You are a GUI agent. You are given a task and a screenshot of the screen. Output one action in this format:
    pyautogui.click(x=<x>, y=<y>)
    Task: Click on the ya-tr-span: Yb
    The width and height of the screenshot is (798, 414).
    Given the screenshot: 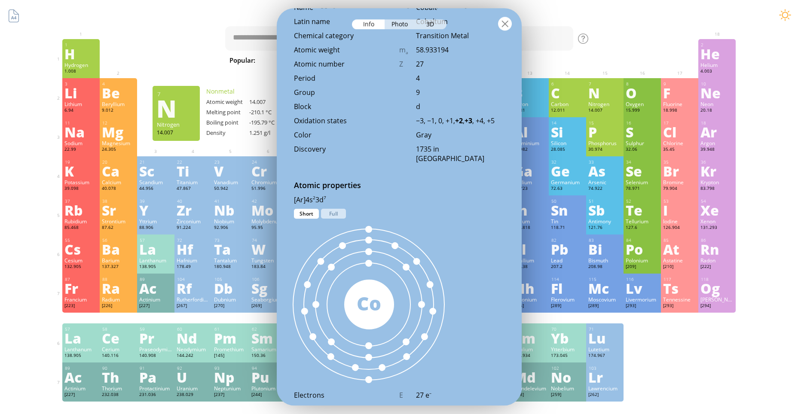 What is the action you would take?
    pyautogui.click(x=560, y=338)
    